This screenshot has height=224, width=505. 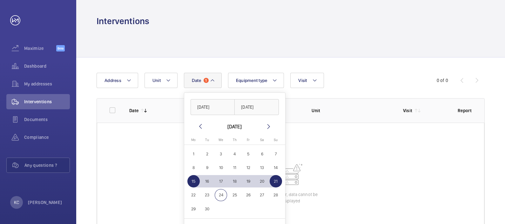 What do you see at coordinates (276, 154) in the screenshot?
I see `button: September 7, 2025` at bounding box center [276, 154].